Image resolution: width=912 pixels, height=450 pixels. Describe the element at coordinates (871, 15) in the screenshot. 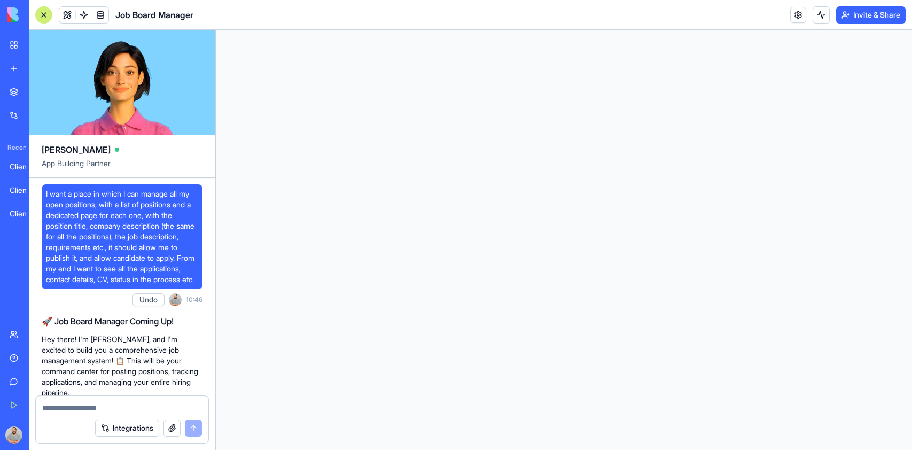

I see `button: Invite & Share` at that location.